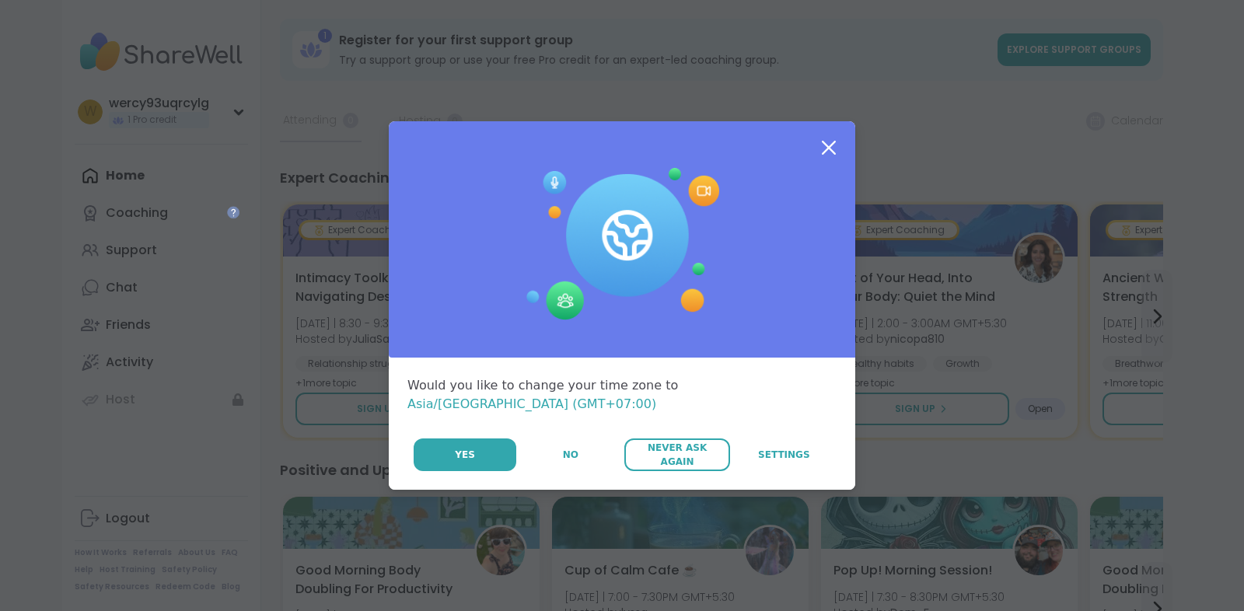 This screenshot has height=611, width=1244. Describe the element at coordinates (676, 455) in the screenshot. I see `button: Never Ask Again` at that location.